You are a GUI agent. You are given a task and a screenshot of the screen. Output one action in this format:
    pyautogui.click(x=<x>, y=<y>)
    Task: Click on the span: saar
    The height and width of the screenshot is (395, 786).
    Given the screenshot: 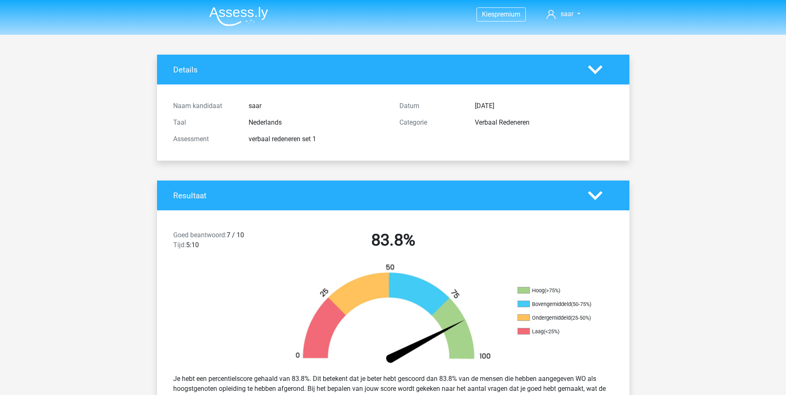 What is the action you would take?
    pyautogui.click(x=567, y=14)
    